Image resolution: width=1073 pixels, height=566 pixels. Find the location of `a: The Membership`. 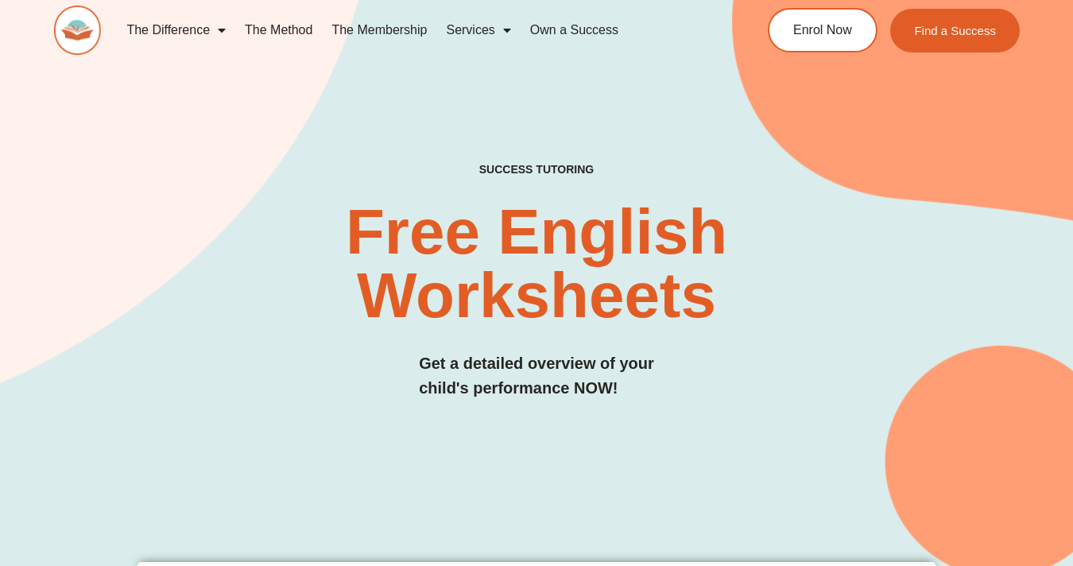

a: The Membership is located at coordinates (379, 30).